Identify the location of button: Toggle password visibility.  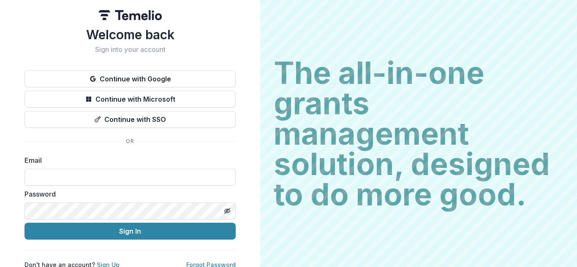
(227, 211).